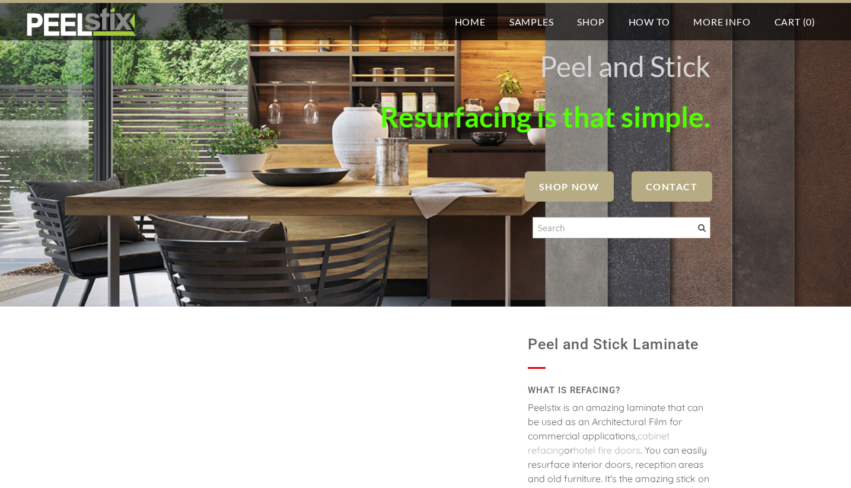  Describe the element at coordinates (672, 186) in the screenshot. I see `a: Contact` at that location.